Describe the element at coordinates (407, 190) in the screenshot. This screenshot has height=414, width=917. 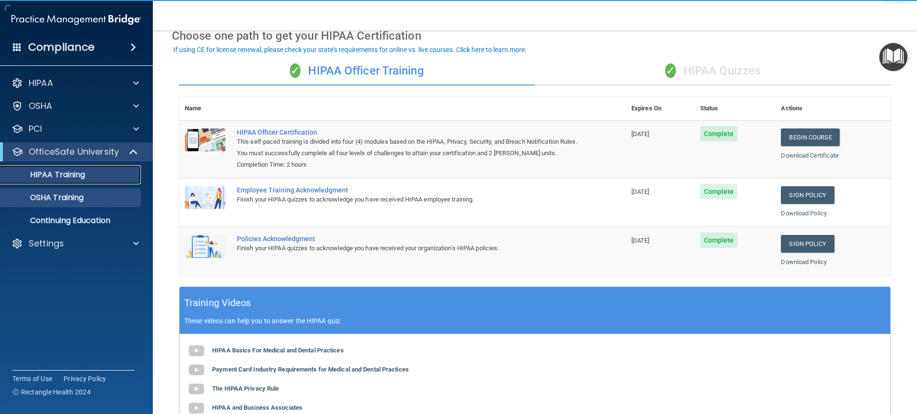
I see `div: Employee Training Acknowledgment` at that location.